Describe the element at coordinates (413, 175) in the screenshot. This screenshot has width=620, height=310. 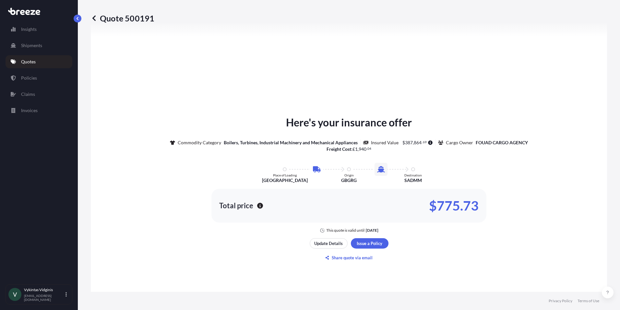
I see `p: Destination` at that location.